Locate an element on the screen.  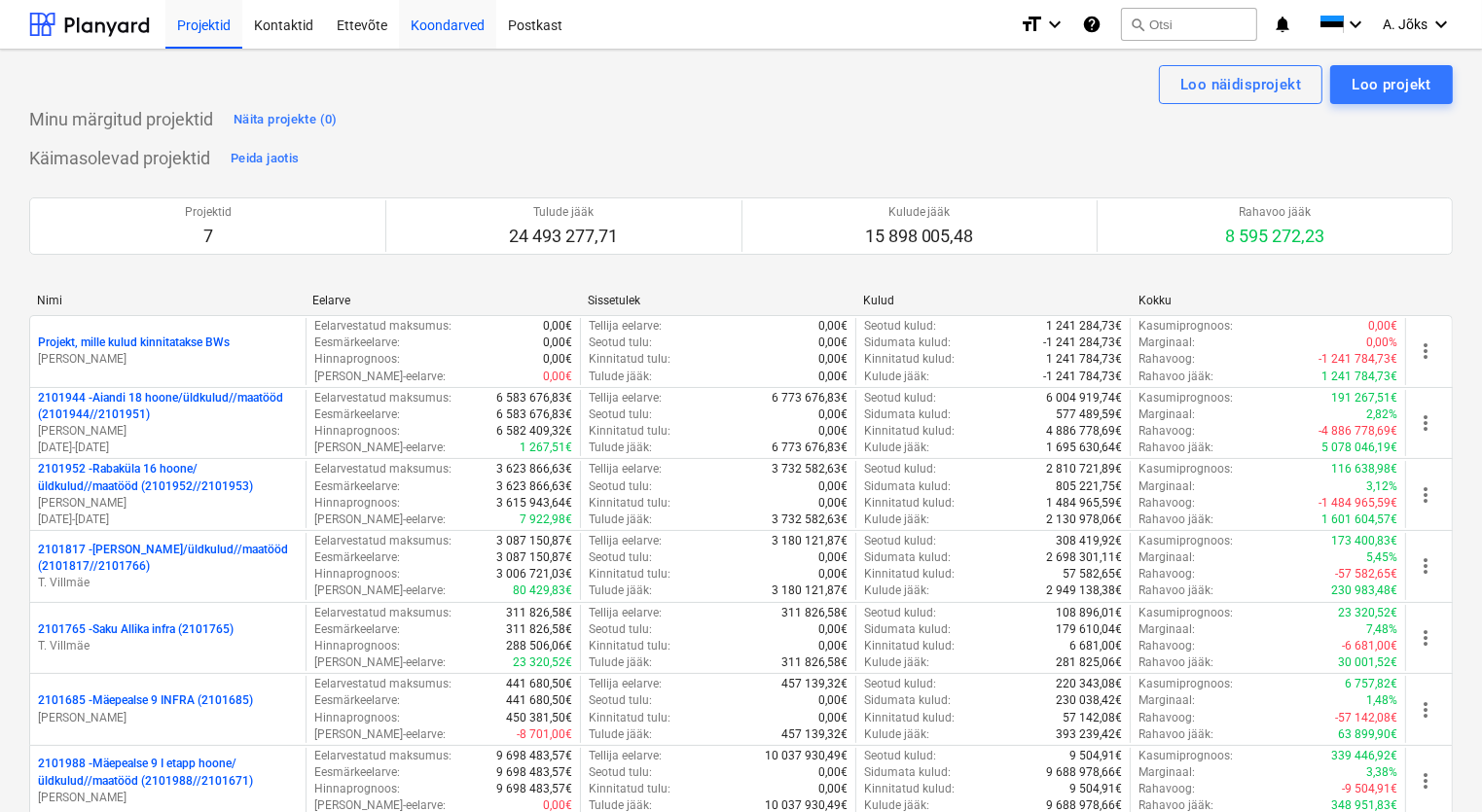
p: 10 037 930,49€ is located at coordinates (805, 756).